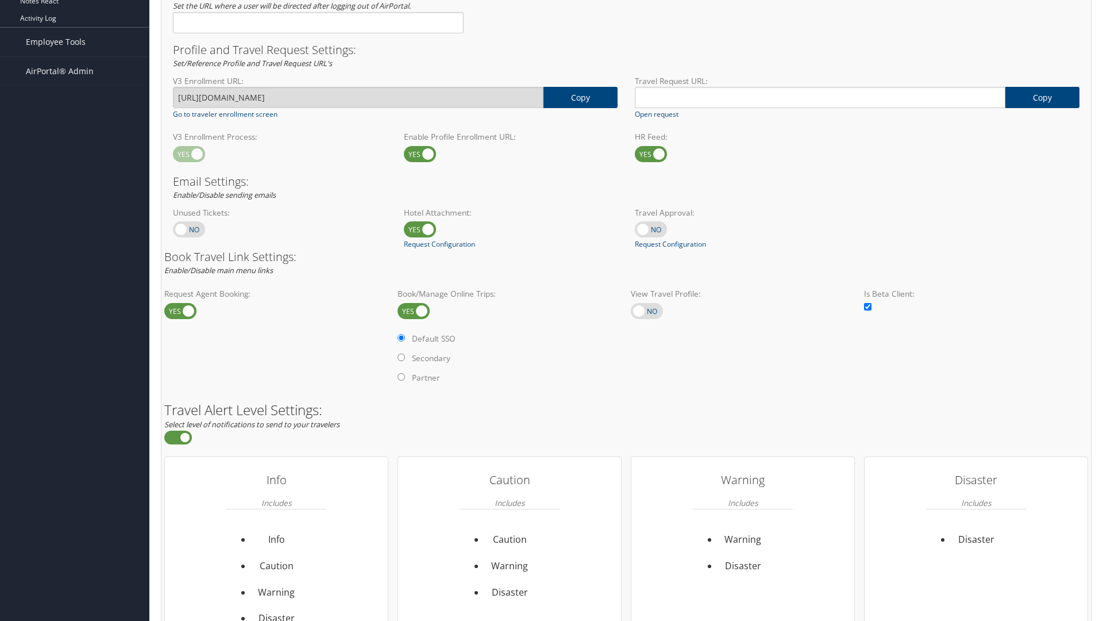 The image size is (1103, 621). Describe the element at coordinates (511, 137) in the screenshot. I see `label: Enable Profile Enrollment URL:` at that location.